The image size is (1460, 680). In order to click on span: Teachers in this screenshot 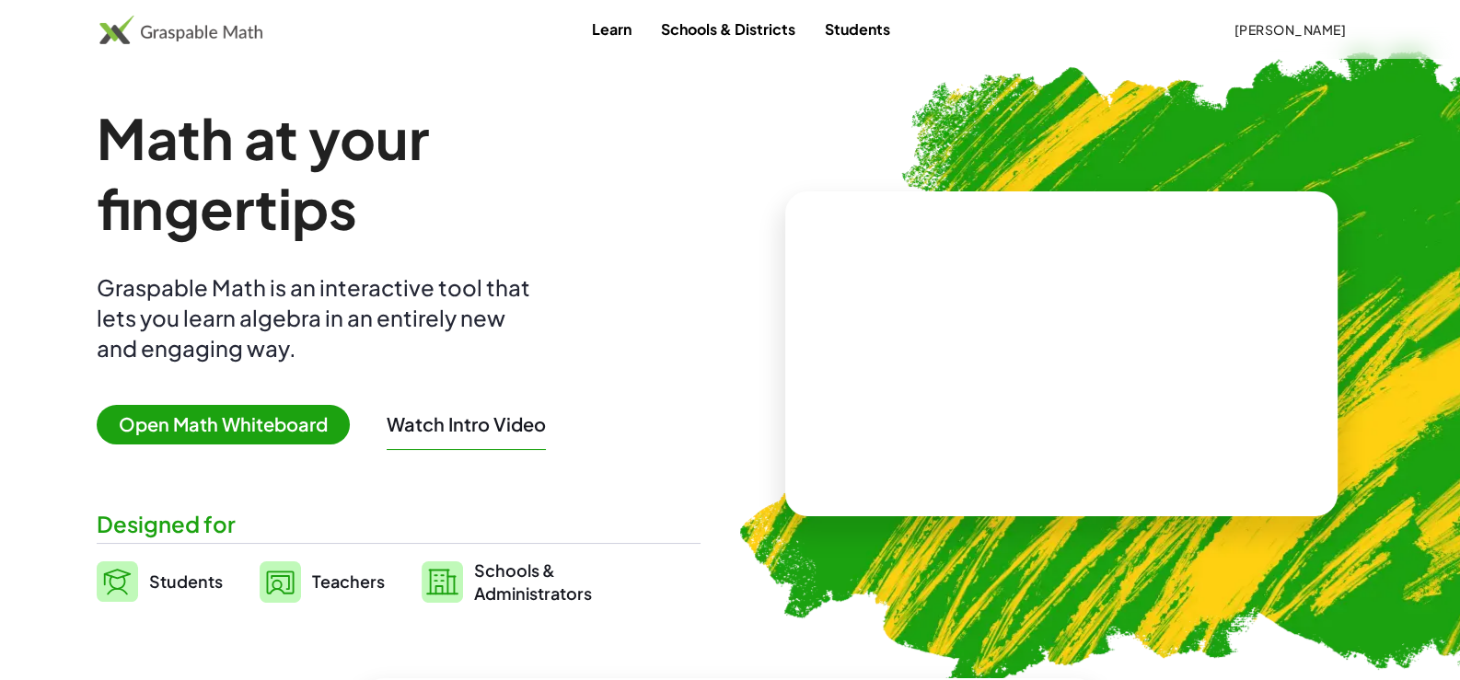, I will do `click(348, 581)`.